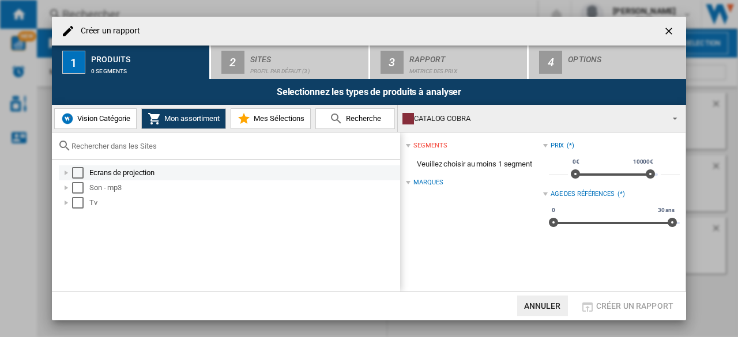 The height and width of the screenshot is (337, 738). Describe the element at coordinates (670, 31) in the screenshot. I see `button: getI18NText('BUTTONS.CLOSE_DIALOG')` at that location.